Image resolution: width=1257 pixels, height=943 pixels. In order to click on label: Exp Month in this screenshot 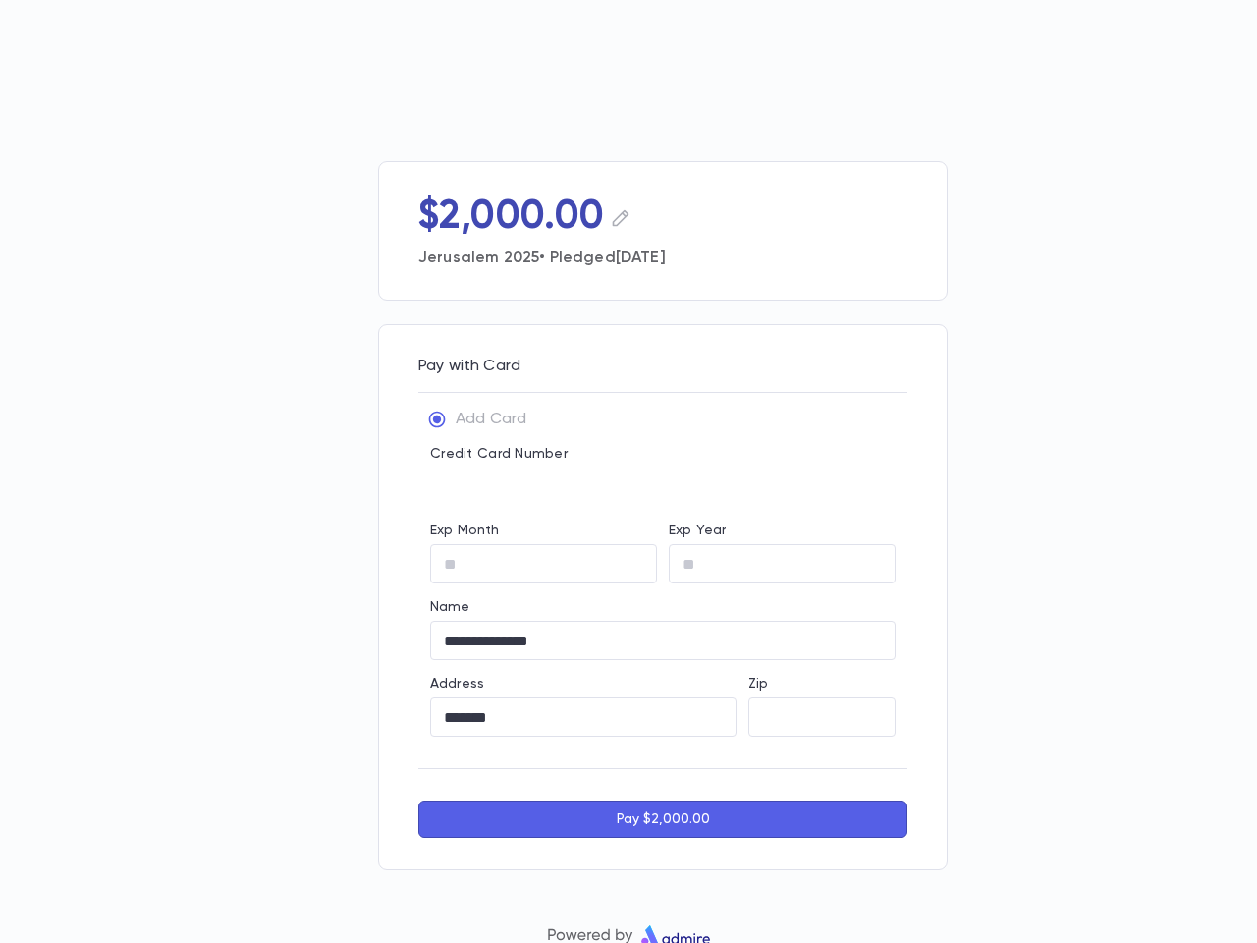, I will do `click(465, 530)`.